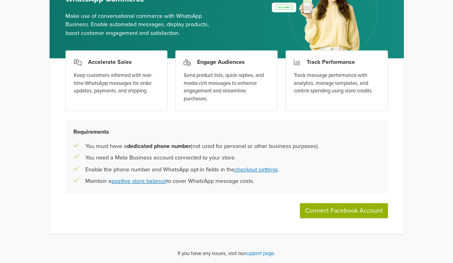  Describe the element at coordinates (256, 169) in the screenshot. I see `a: checkout settings` at that location.